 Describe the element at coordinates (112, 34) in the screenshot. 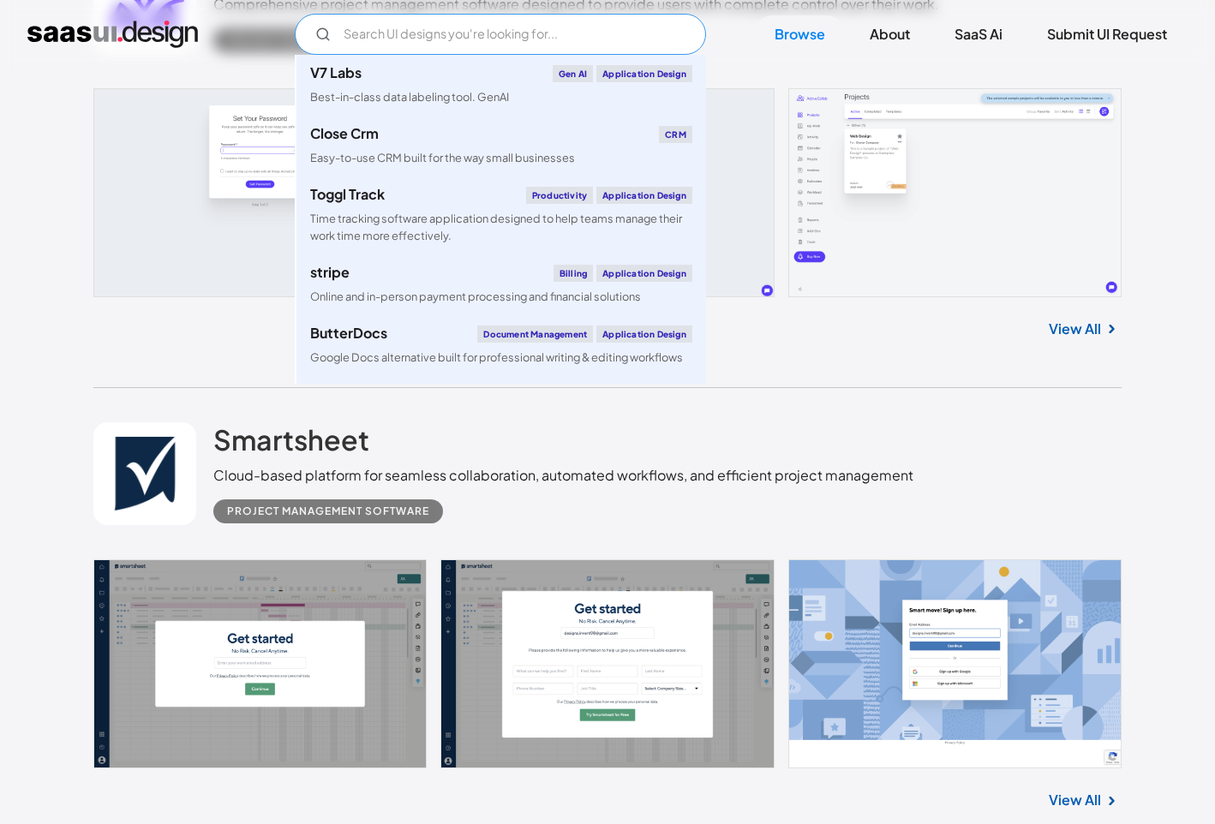

I see `a: home` at that location.